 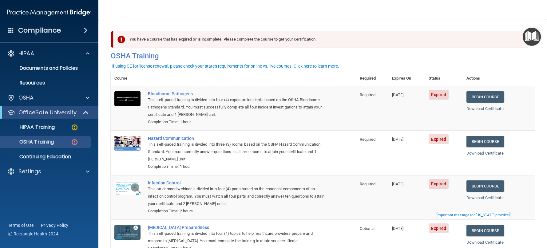 What do you see at coordinates (367, 229) in the screenshot?
I see `span: Optional` at bounding box center [367, 229].